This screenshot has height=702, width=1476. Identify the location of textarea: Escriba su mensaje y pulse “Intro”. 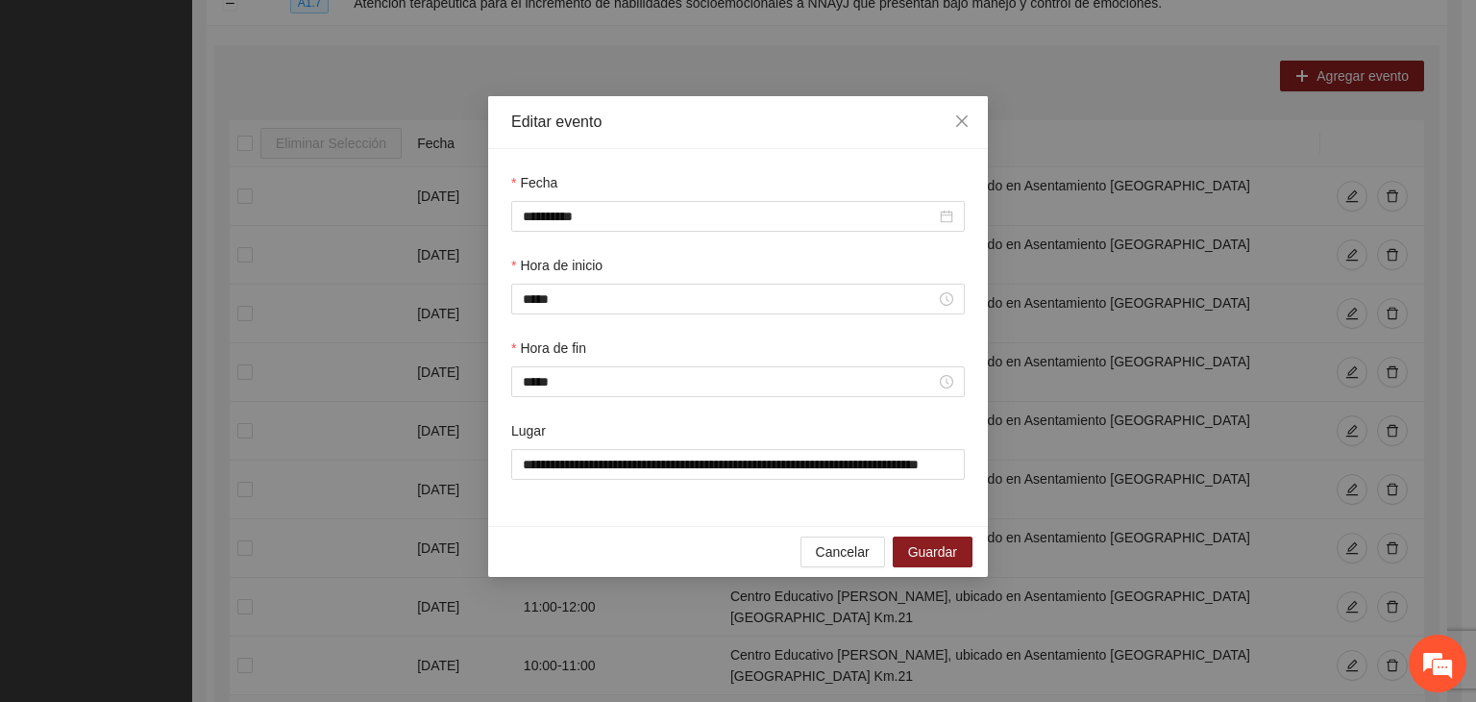
(187, 518).